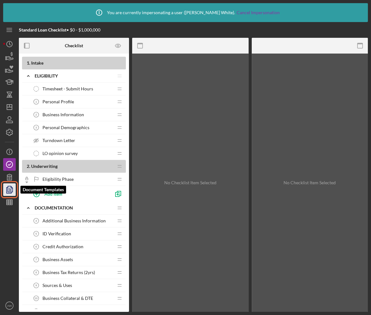  What do you see at coordinates (68, 298) in the screenshot?
I see `span: Business Collateral & DTE` at bounding box center [68, 298].